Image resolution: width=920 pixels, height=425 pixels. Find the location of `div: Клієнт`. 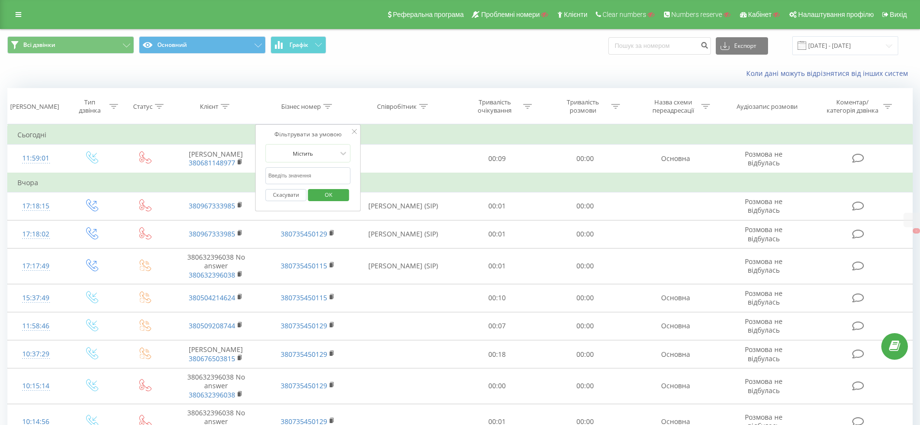

div: Клієнт is located at coordinates (209, 106).